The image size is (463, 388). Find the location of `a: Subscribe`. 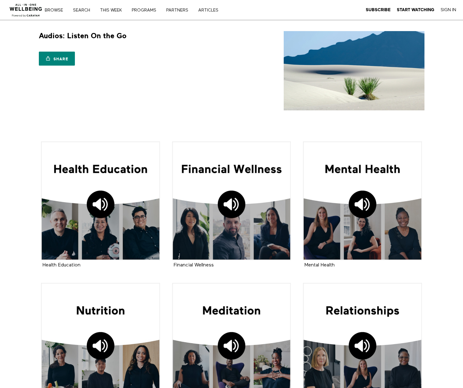

a: Subscribe is located at coordinates (378, 10).